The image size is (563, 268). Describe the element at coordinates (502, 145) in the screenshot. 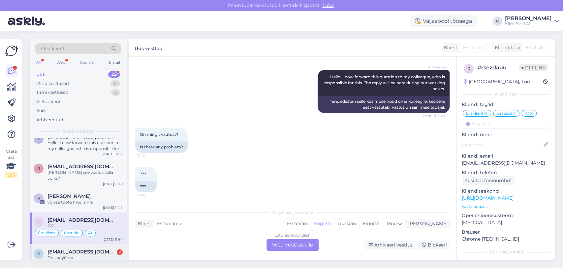

I see `input: Lisa nimi` at that location.